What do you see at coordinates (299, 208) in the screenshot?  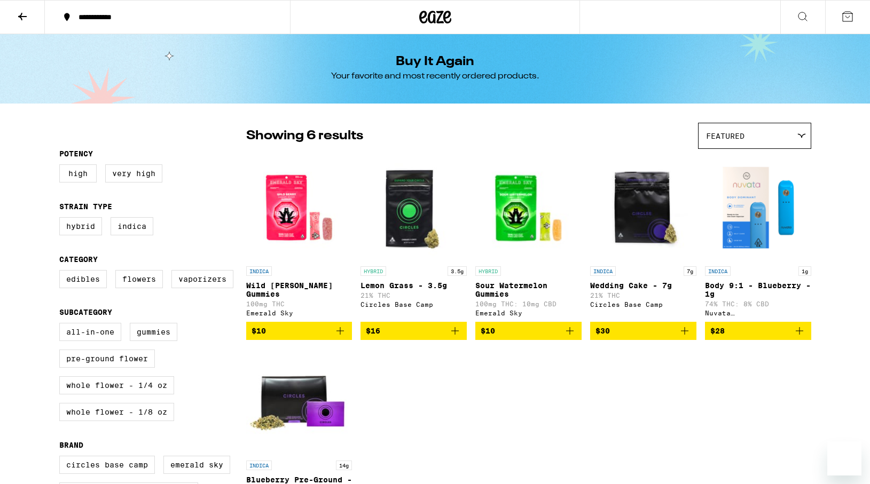 I see `img: Emerald Sky - Wild Berry Gummies` at bounding box center [299, 208].